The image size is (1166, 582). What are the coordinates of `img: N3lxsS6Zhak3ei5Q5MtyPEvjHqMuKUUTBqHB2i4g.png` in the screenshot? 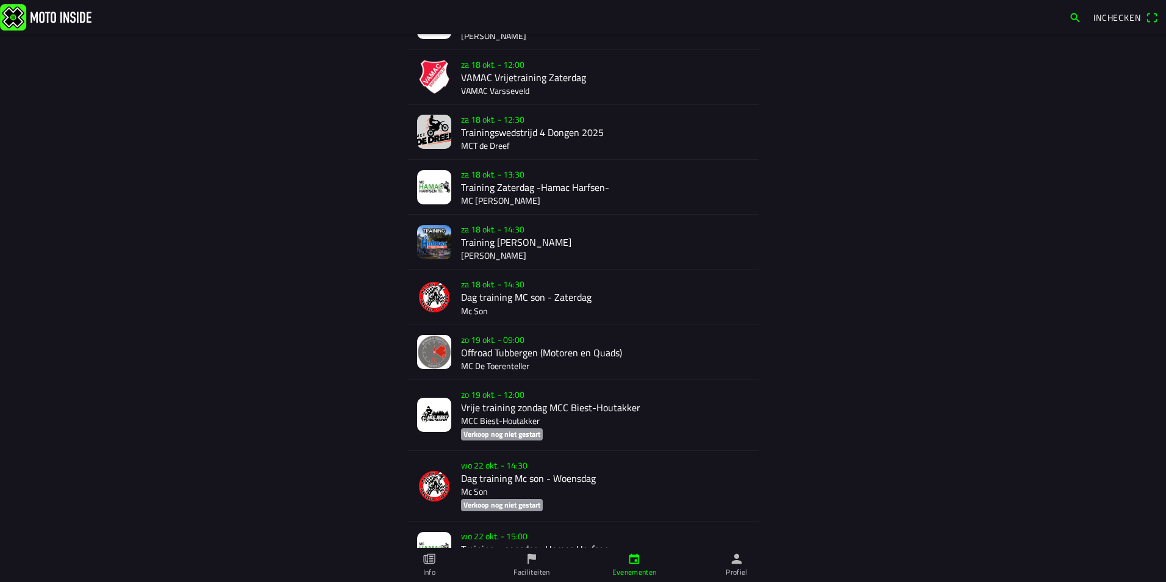 It's located at (434, 242).